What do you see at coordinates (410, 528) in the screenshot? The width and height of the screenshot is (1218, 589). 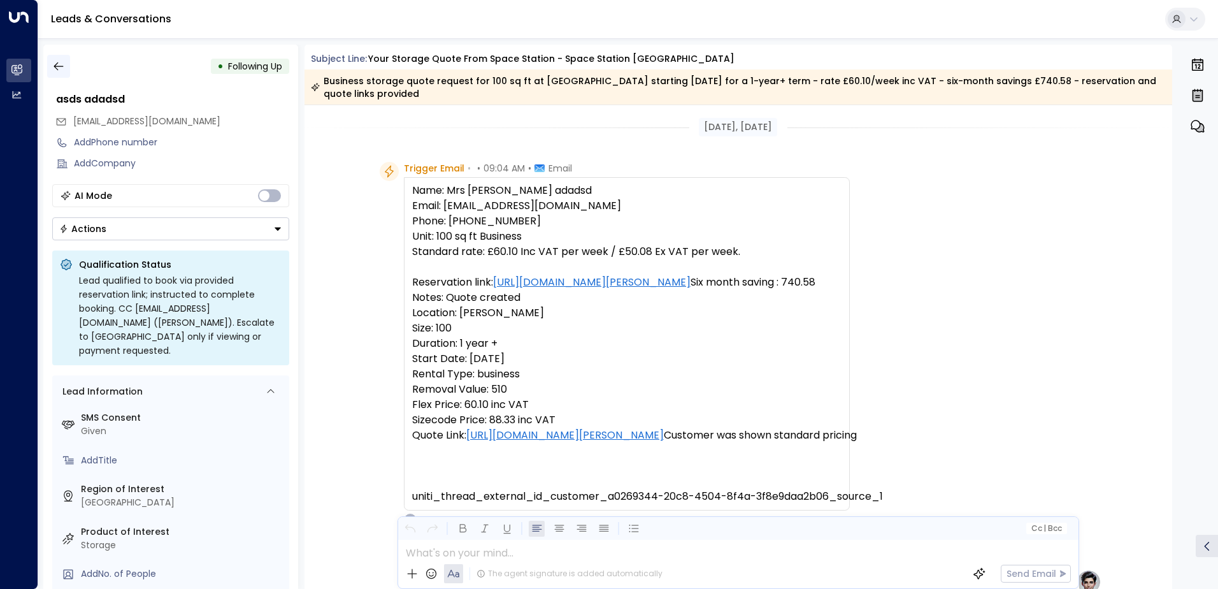 I see `button: Undo` at bounding box center [410, 528].